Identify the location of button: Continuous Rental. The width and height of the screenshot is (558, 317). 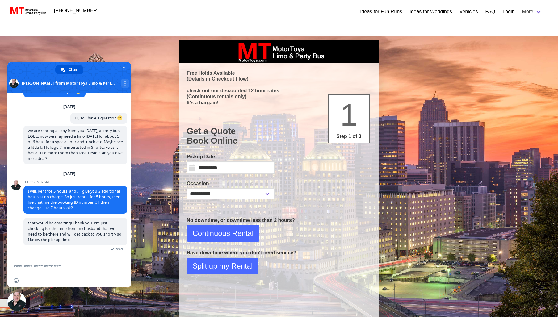
(223, 233).